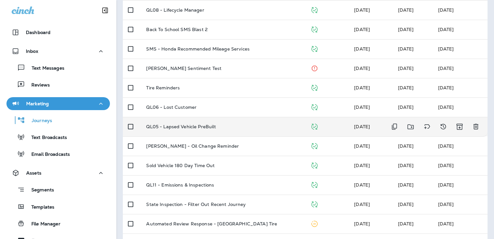 This screenshot has height=239, width=494. Describe the element at coordinates (38, 32) in the screenshot. I see `p: Dashboard` at that location.